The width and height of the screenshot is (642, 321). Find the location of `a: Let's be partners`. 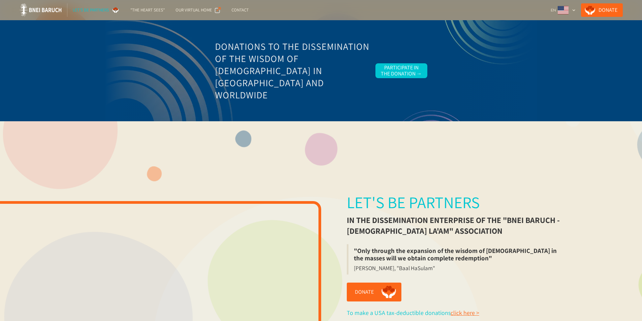

a: Let's be partners is located at coordinates (96, 10).